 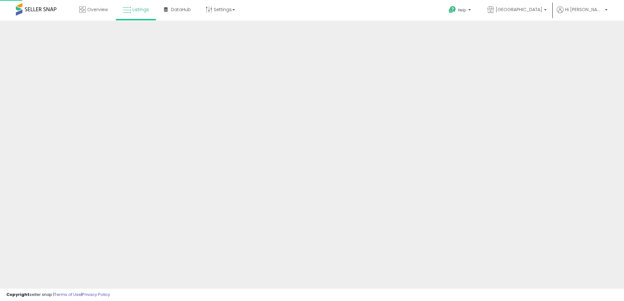 I want to click on span: Help, so click(x=462, y=10).